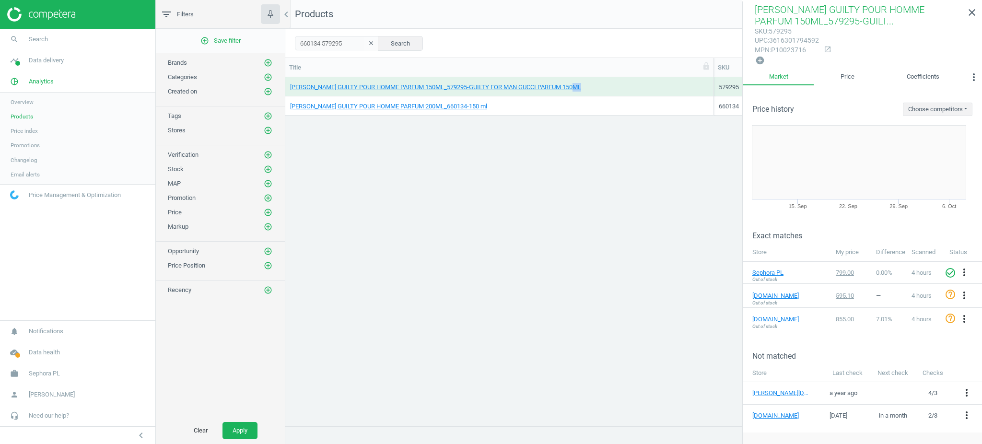 The width and height of the screenshot is (982, 444). I want to click on span: 7.01 %, so click(884, 319).